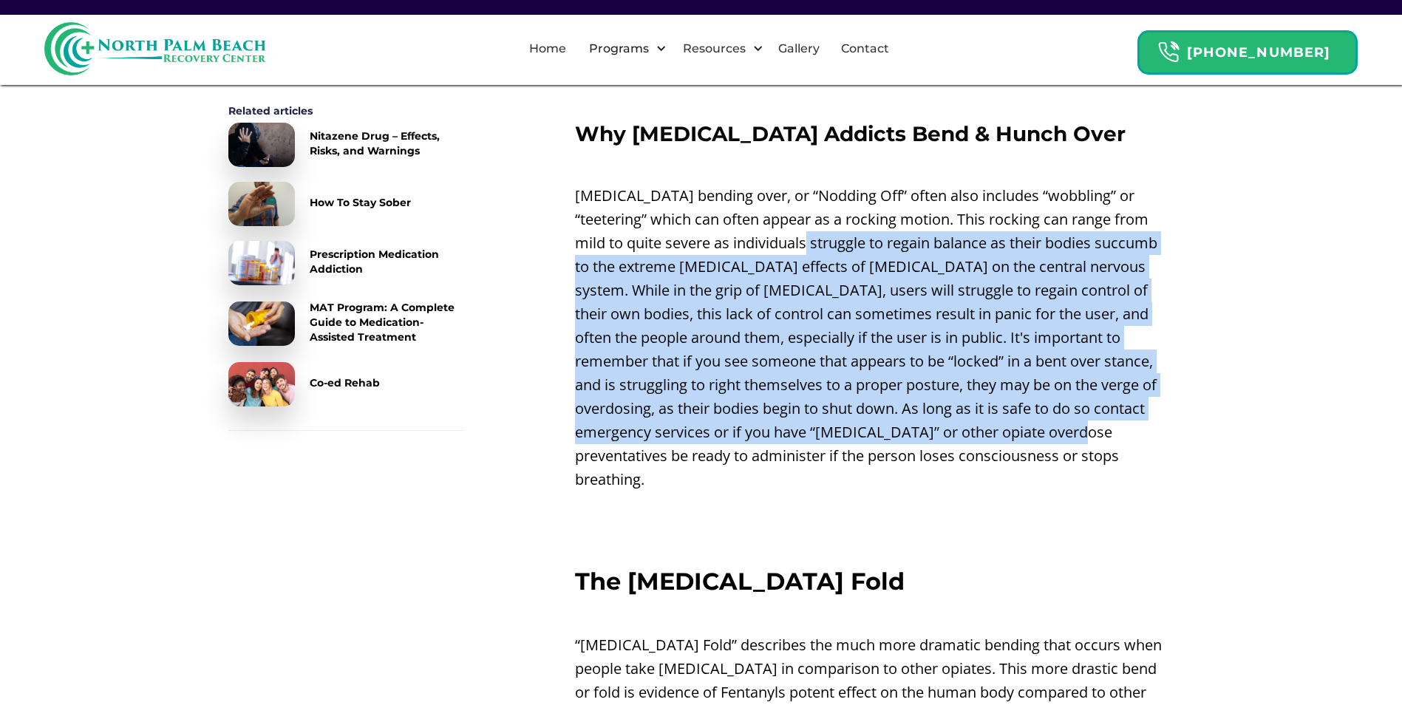 The height and width of the screenshot is (705, 1402). What do you see at coordinates (865, 49) in the screenshot?
I see `a: Contact` at bounding box center [865, 49].